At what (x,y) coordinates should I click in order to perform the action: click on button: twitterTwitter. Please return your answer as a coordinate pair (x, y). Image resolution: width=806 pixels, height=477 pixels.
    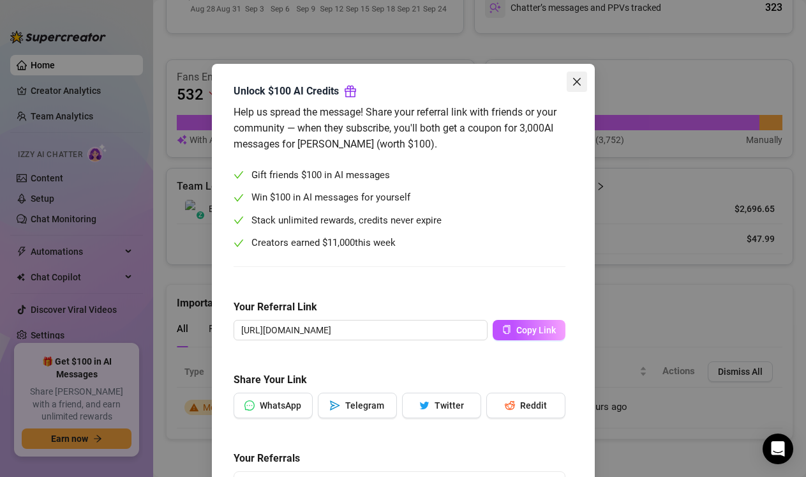
    Looking at the image, I should click on (442, 405).